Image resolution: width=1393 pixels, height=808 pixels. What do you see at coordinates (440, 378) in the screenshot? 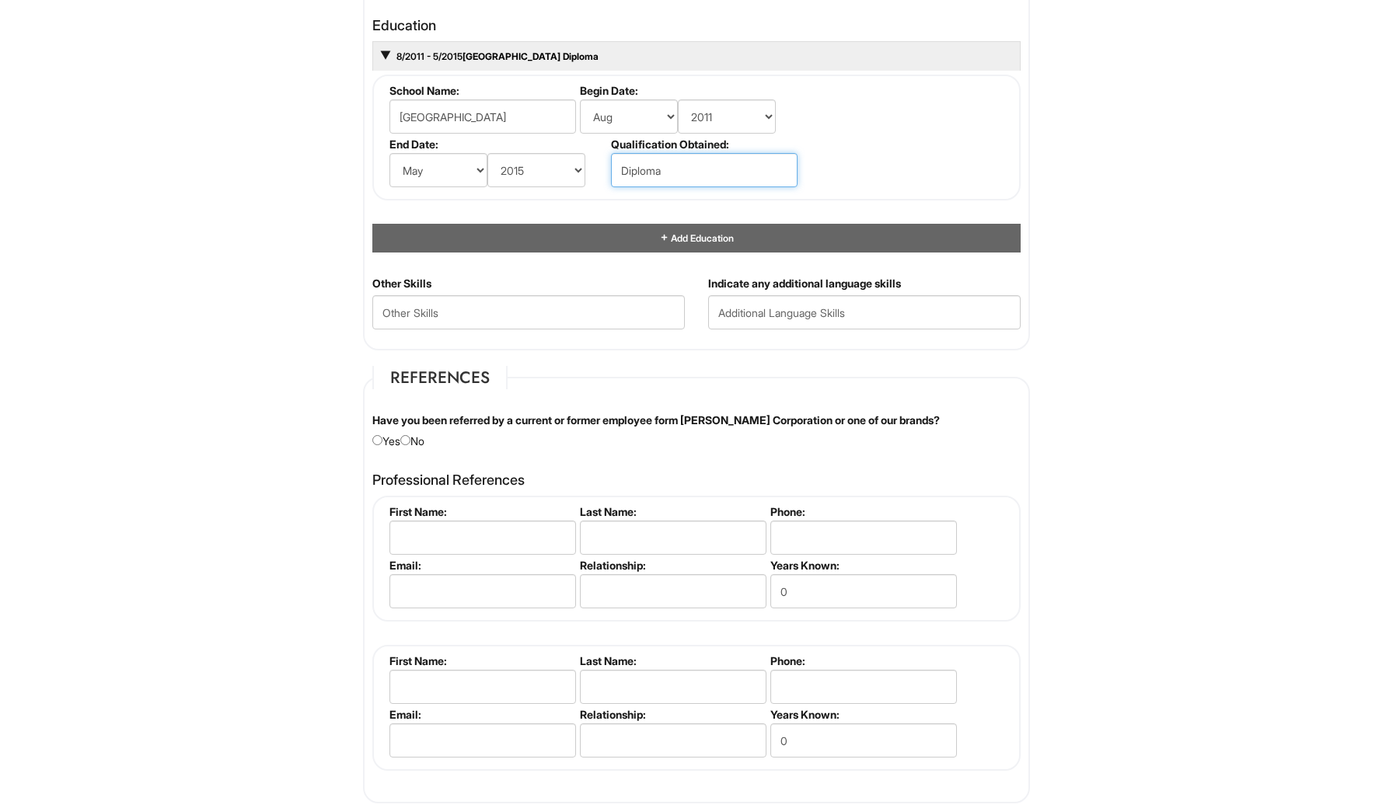
I see `legend: References` at bounding box center [440, 378].